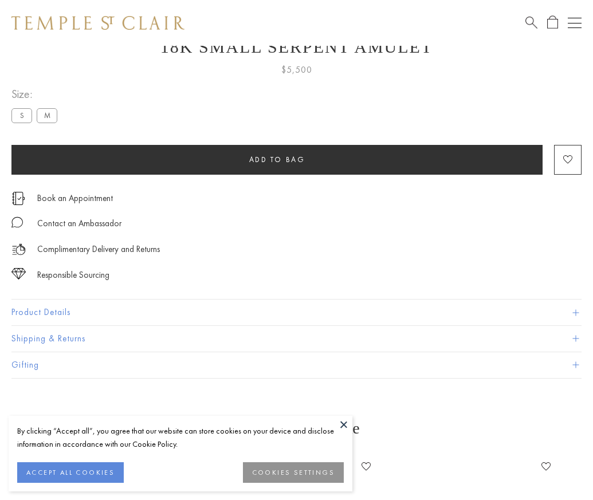  What do you see at coordinates (17, 222) in the screenshot?
I see `img: MessageIcon-01_2.svg` at bounding box center [17, 222].